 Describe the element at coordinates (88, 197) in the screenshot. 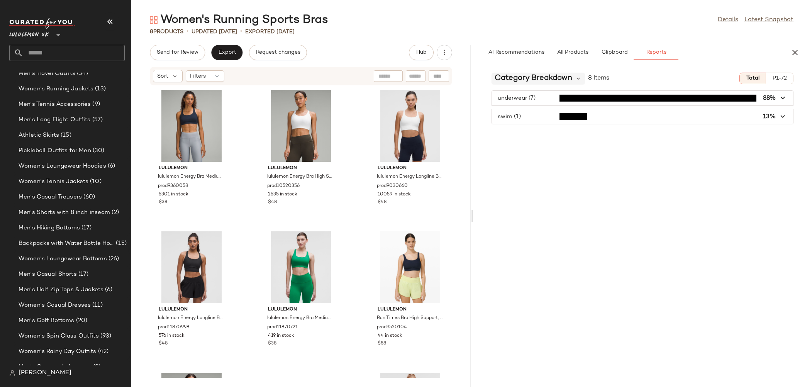

I see `span: (60)` at that location.